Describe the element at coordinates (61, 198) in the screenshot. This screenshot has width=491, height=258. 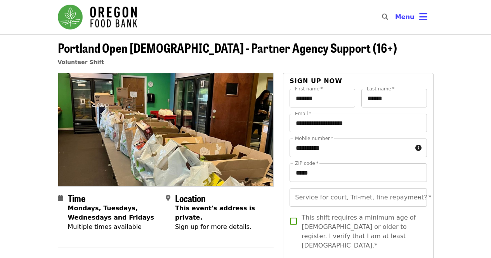
I see `i: calendar icon` at that location.